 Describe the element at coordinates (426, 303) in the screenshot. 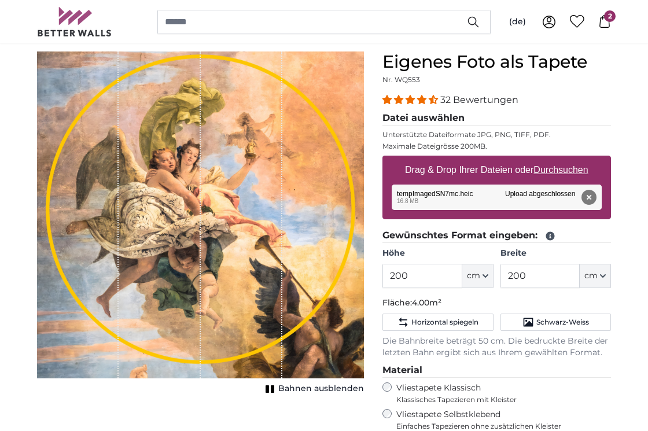

I see `span: 4.00m²` at that location.